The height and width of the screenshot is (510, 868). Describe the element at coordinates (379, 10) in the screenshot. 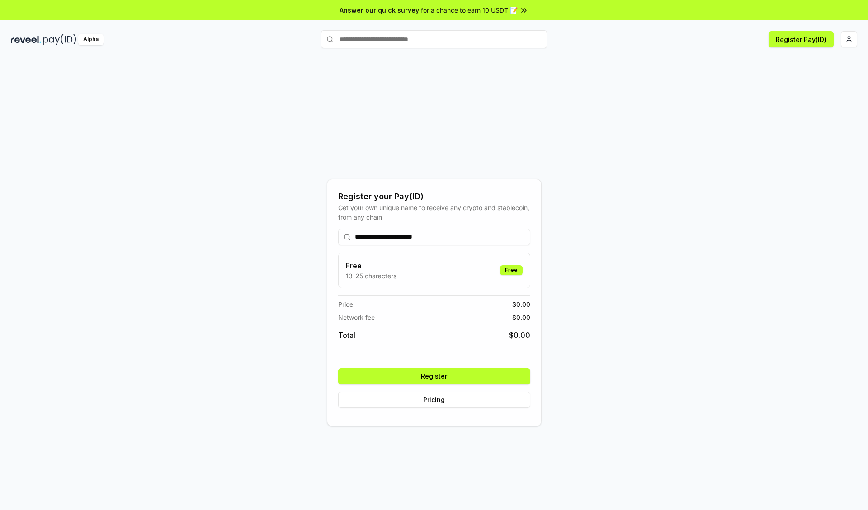

I see `span: Answer our quick survey` at that location.